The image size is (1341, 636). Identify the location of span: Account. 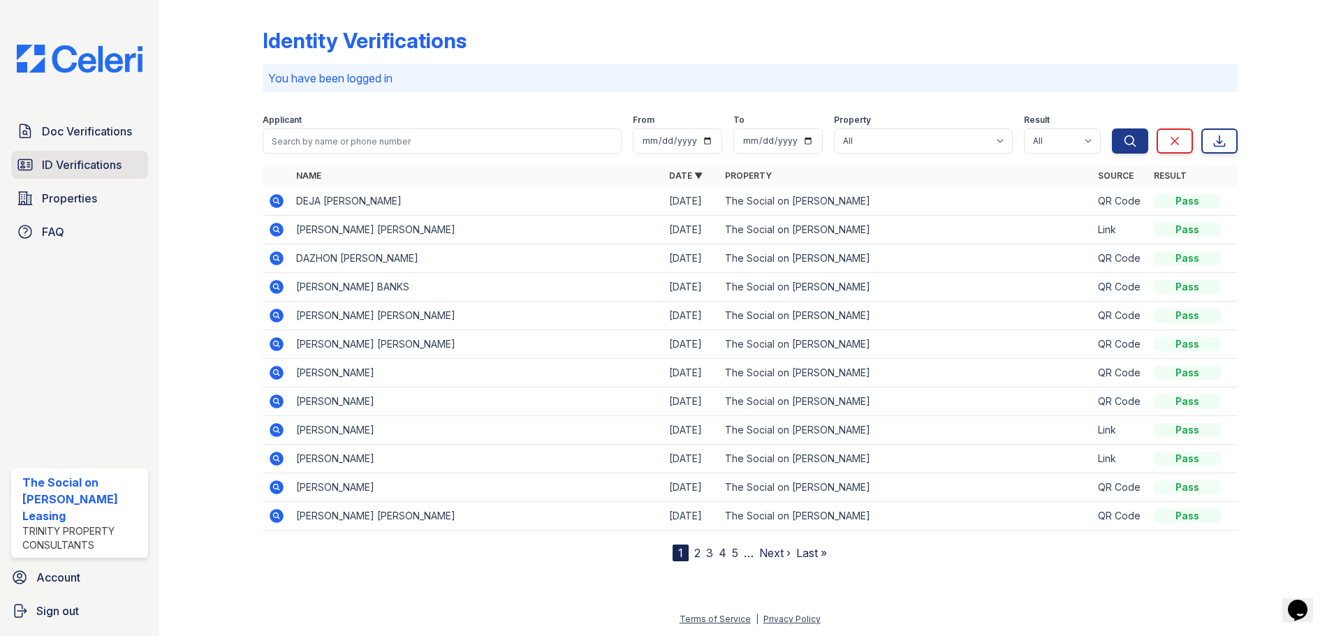
(58, 578).